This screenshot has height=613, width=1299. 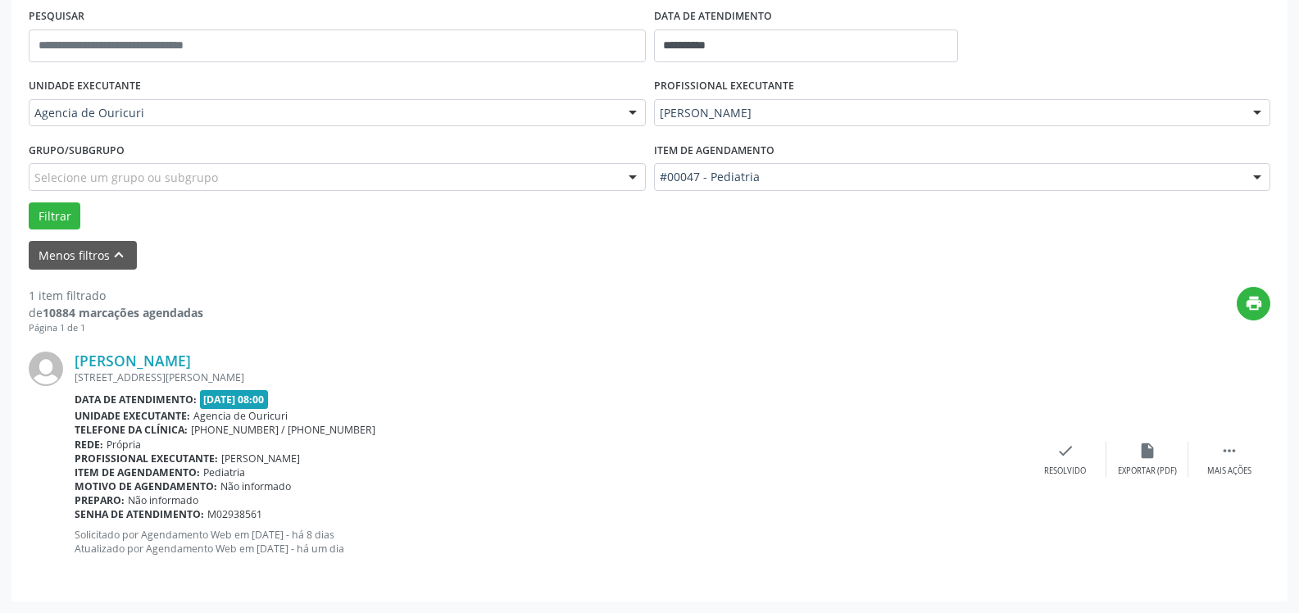 I want to click on span: #00047 - Pediatria, so click(x=948, y=177).